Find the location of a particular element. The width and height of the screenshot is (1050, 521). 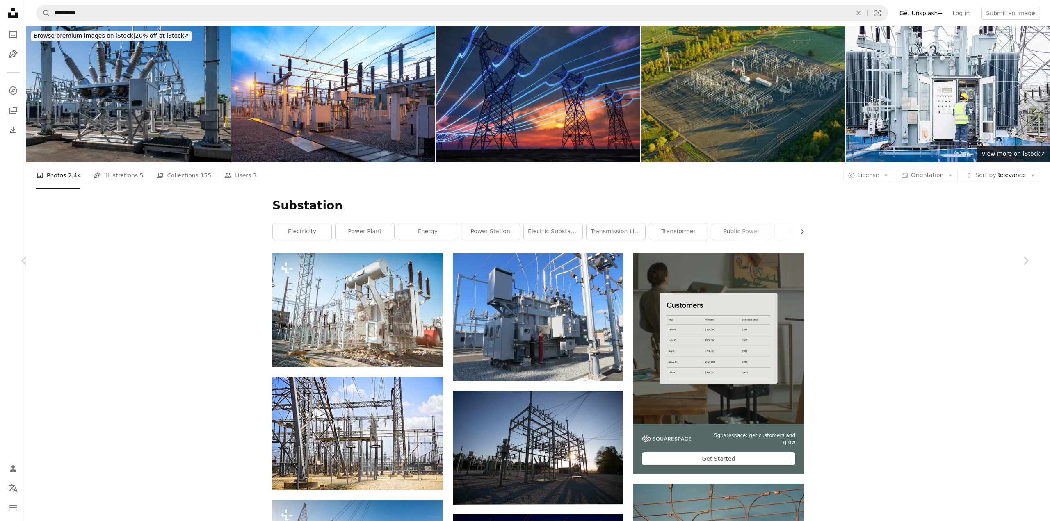

a: white electric power generator is located at coordinates (538, 317).